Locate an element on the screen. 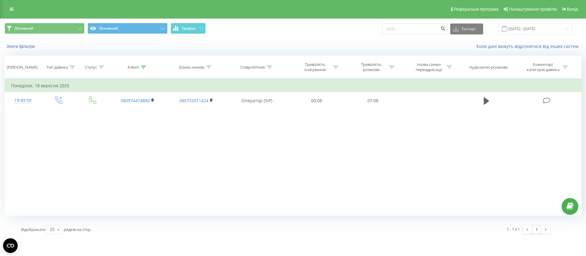 This screenshot has height=256, width=586. font: Зняти фільтри is located at coordinates (20, 46).